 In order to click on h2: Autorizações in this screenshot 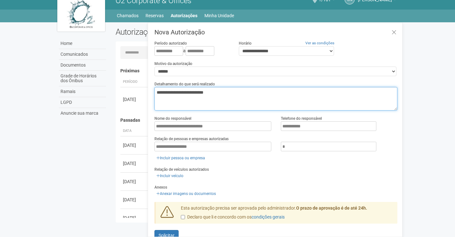, I will do `click(184, 32)`.